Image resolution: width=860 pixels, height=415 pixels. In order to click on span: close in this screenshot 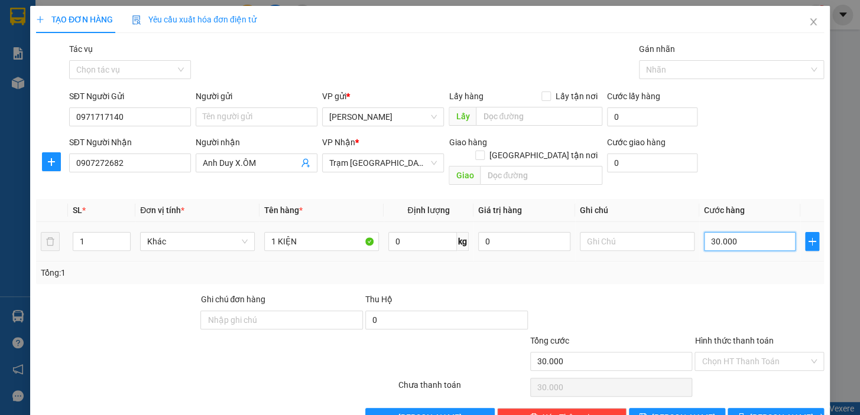, I will do `click(813, 22)`.